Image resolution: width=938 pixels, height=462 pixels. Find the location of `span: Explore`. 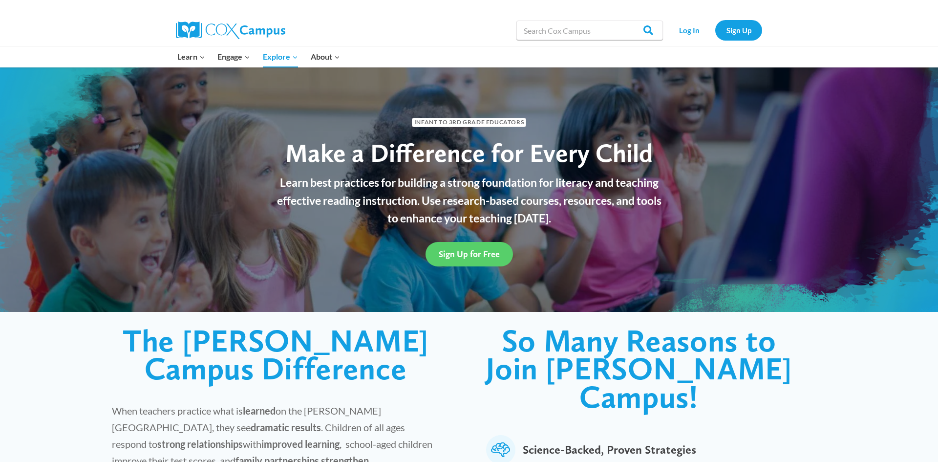

span: Explore is located at coordinates (280, 57).